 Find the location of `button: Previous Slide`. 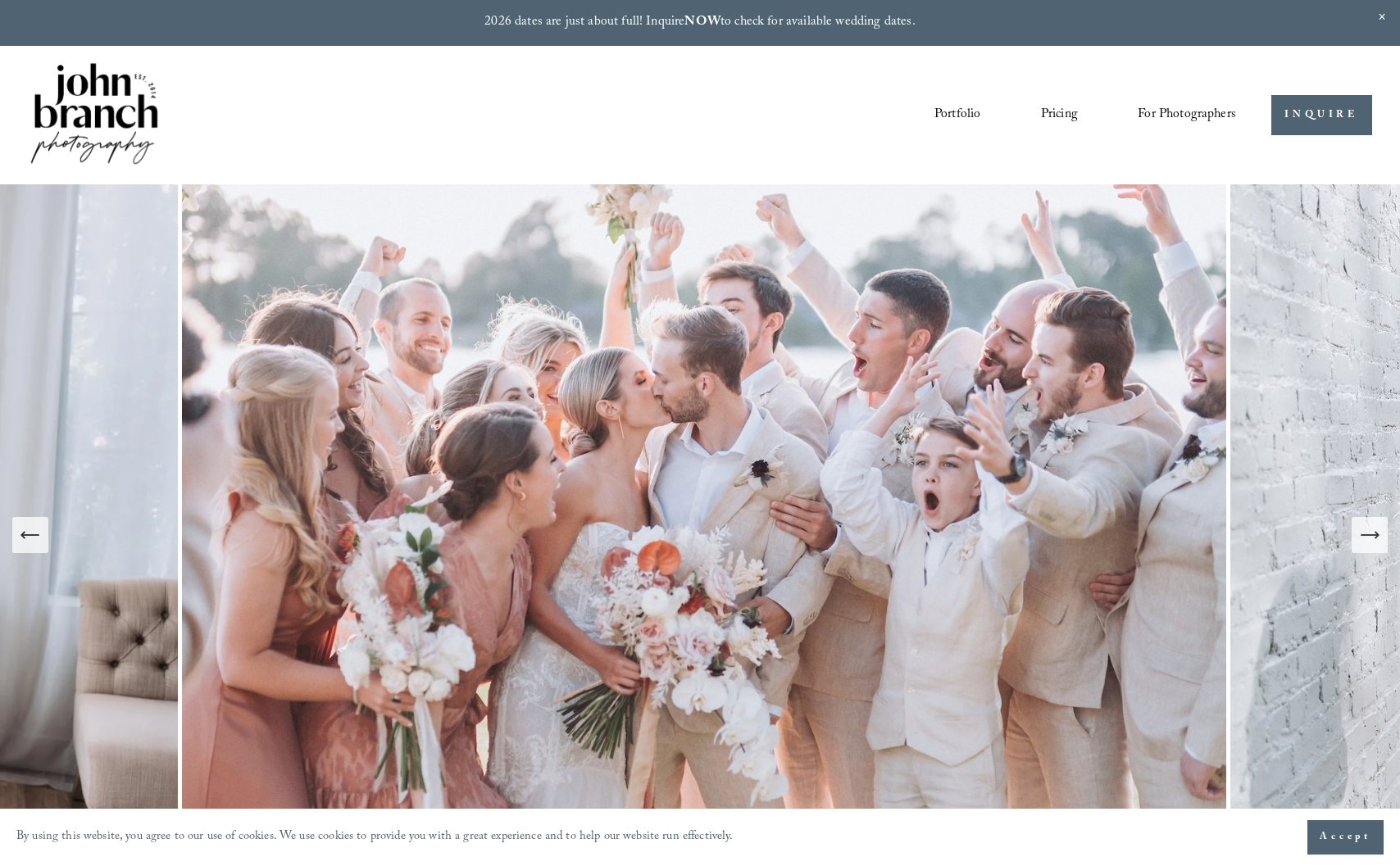

button: Previous Slide is located at coordinates (30, 535).